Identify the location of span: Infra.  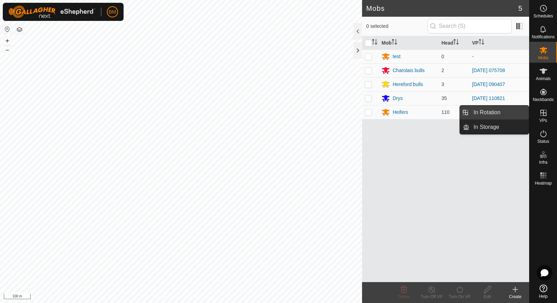
(543, 162).